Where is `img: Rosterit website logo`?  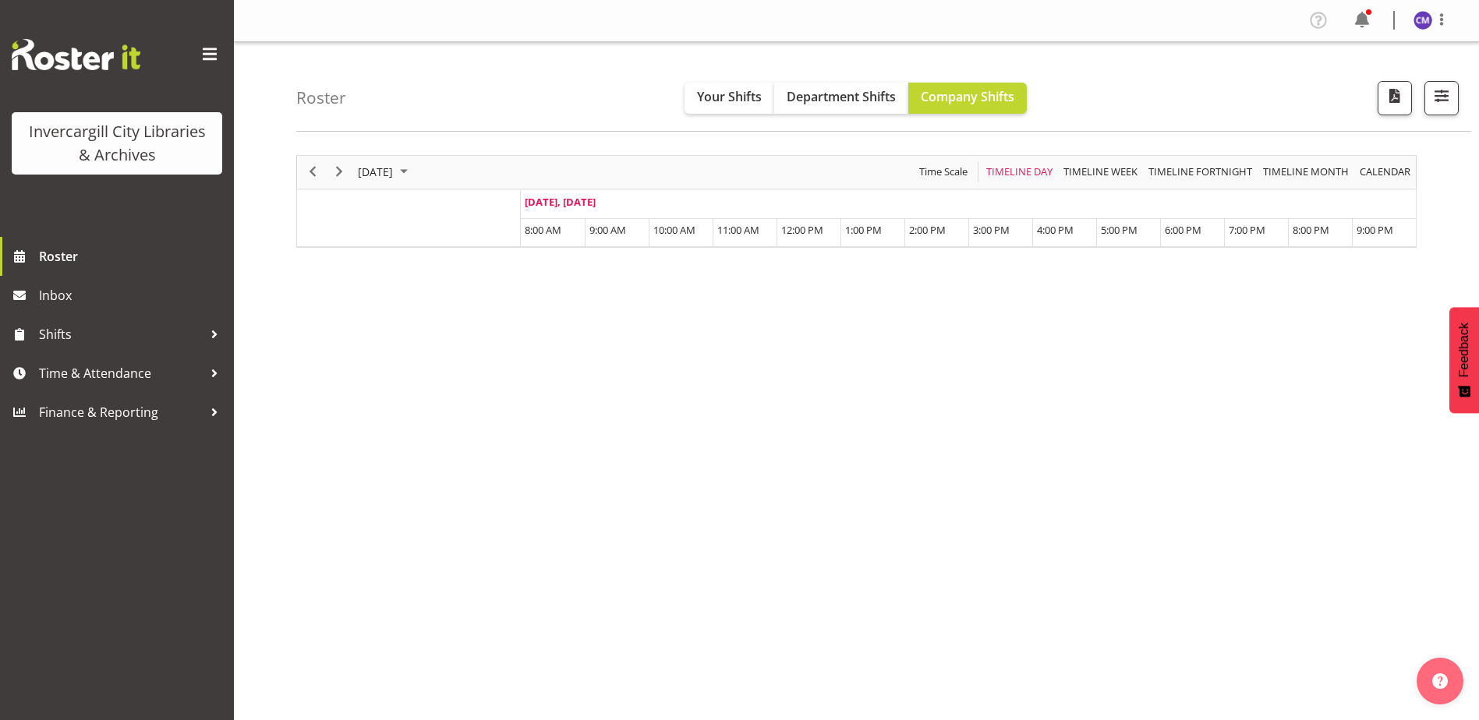
img: Rosterit website logo is located at coordinates (76, 55).